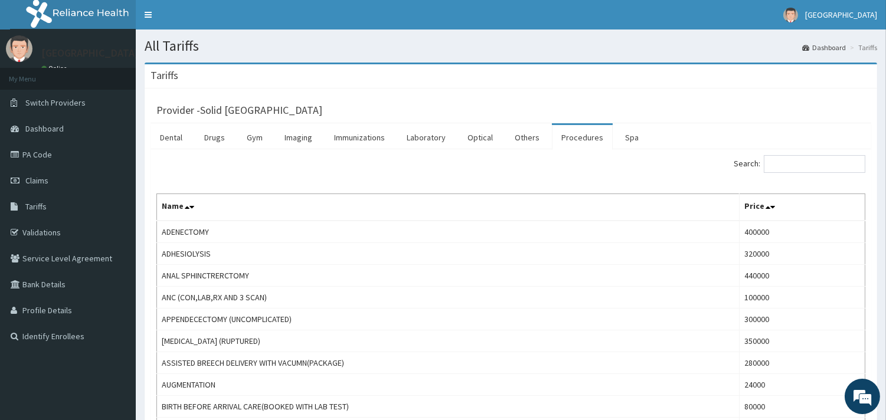 The width and height of the screenshot is (886, 420). I want to click on a: Immunizations, so click(360, 138).